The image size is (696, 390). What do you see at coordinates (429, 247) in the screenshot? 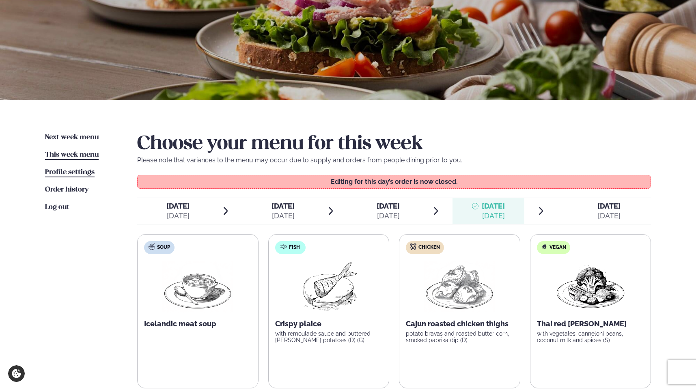
I see `span: Chicken` at bounding box center [429, 247].